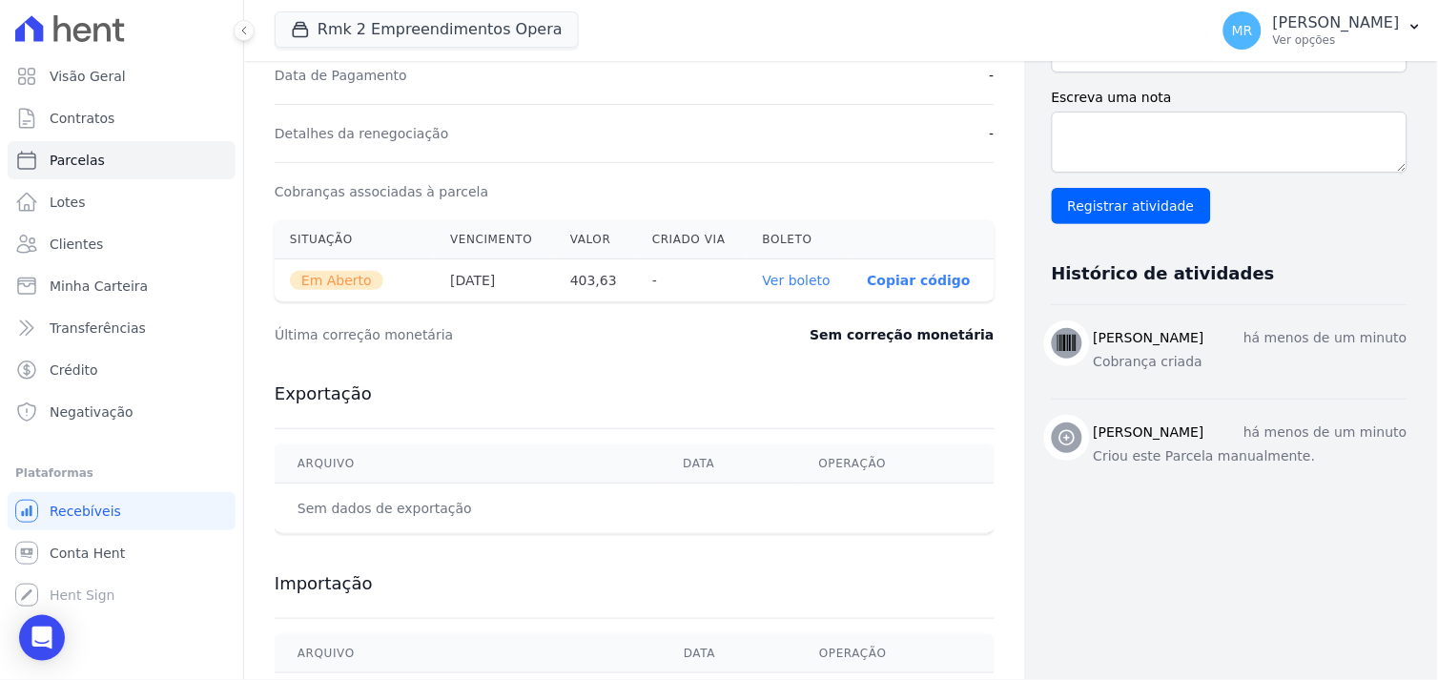  What do you see at coordinates (1336, 40) in the screenshot?
I see `p: Ver opções` at bounding box center [1336, 40].